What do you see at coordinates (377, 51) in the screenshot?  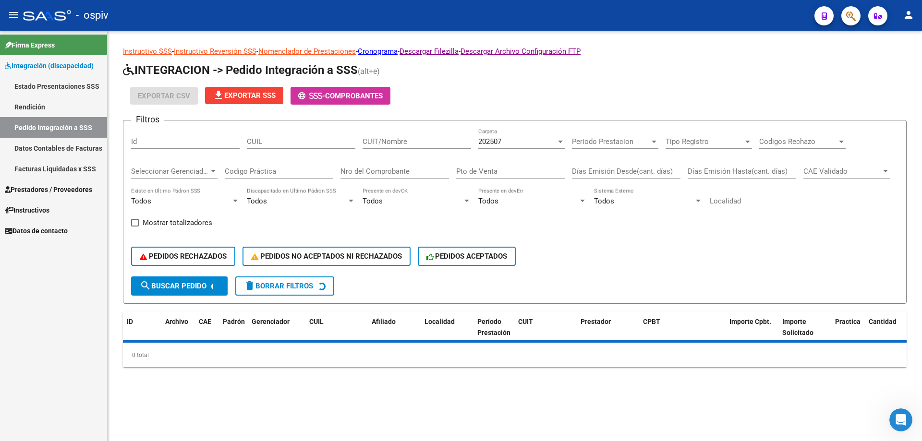 I see `a: Cronograma` at bounding box center [377, 51].